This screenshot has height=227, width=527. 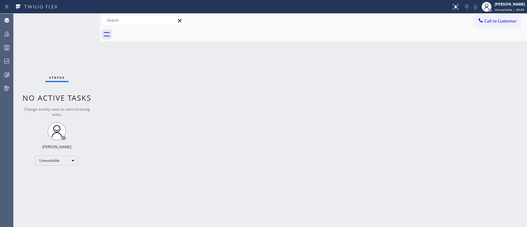 I want to click on button: Mute, so click(x=475, y=7).